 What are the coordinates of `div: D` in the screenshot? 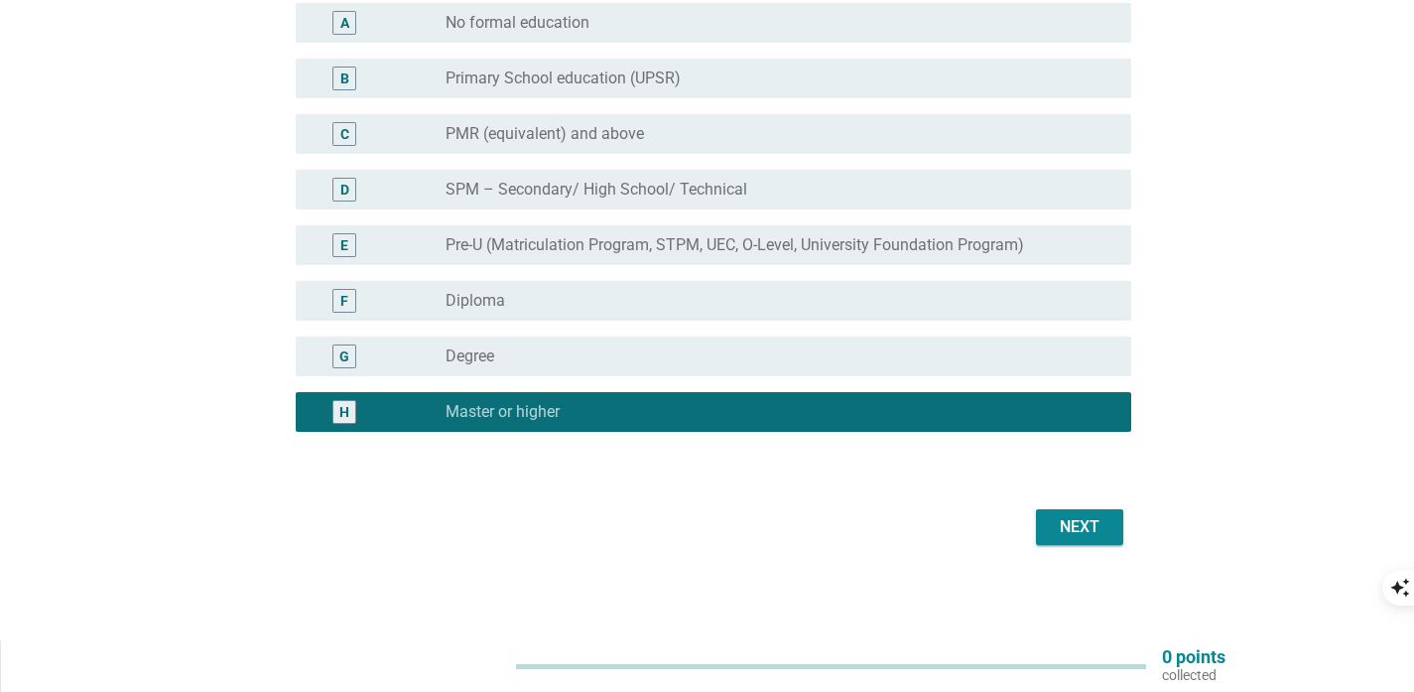 It's located at (344, 190).